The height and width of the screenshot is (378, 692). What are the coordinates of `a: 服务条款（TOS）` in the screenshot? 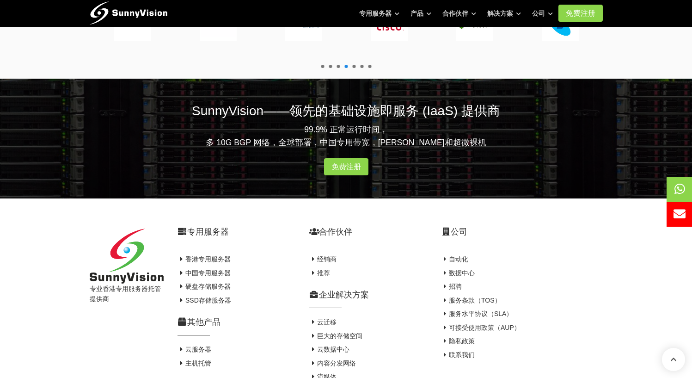 It's located at (471, 300).